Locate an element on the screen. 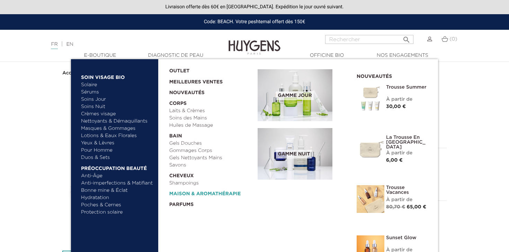  a: Préoccupation beauté is located at coordinates (117, 167).